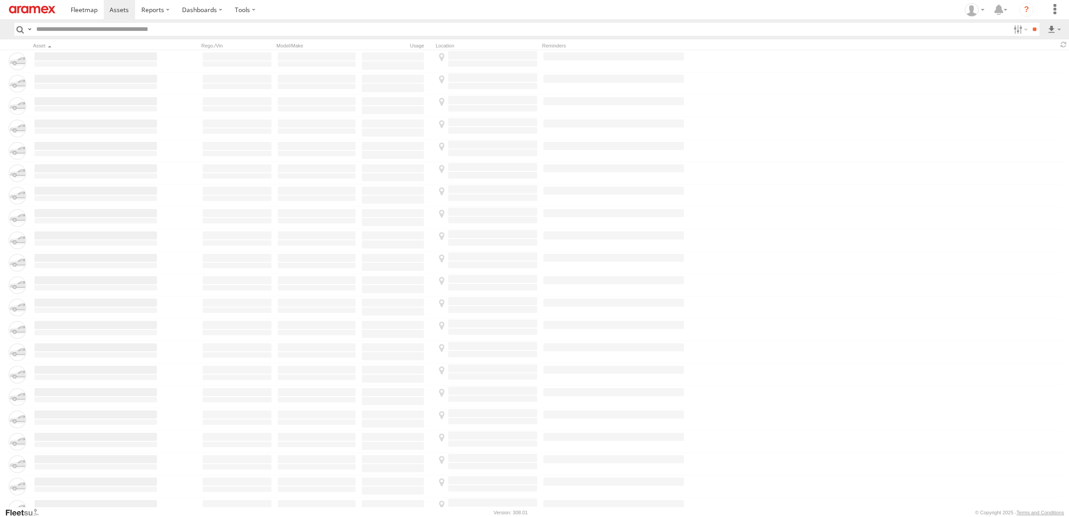 Image resolution: width=1069 pixels, height=517 pixels. What do you see at coordinates (1020, 512) in the screenshot?
I see `div: © Copyright 2025 -` at bounding box center [1020, 512].